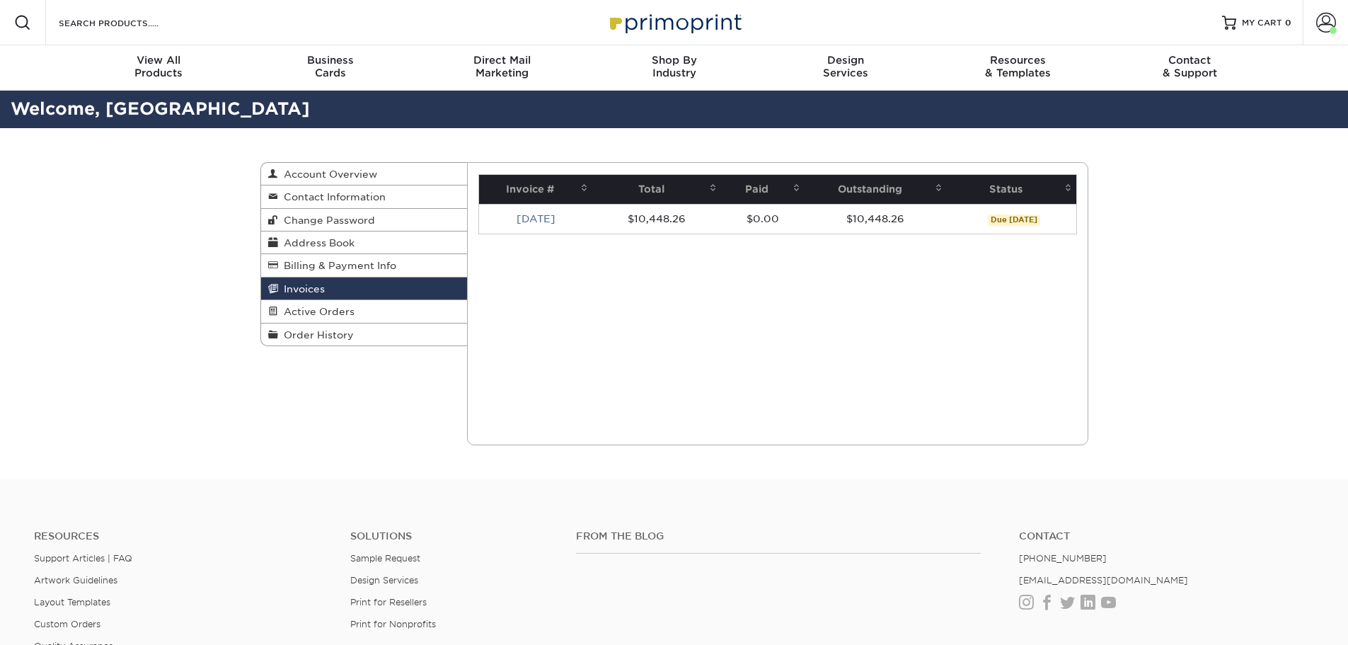 The width and height of the screenshot is (1348, 645). Describe the element at coordinates (674, 60) in the screenshot. I see `span: Shop By` at that location.